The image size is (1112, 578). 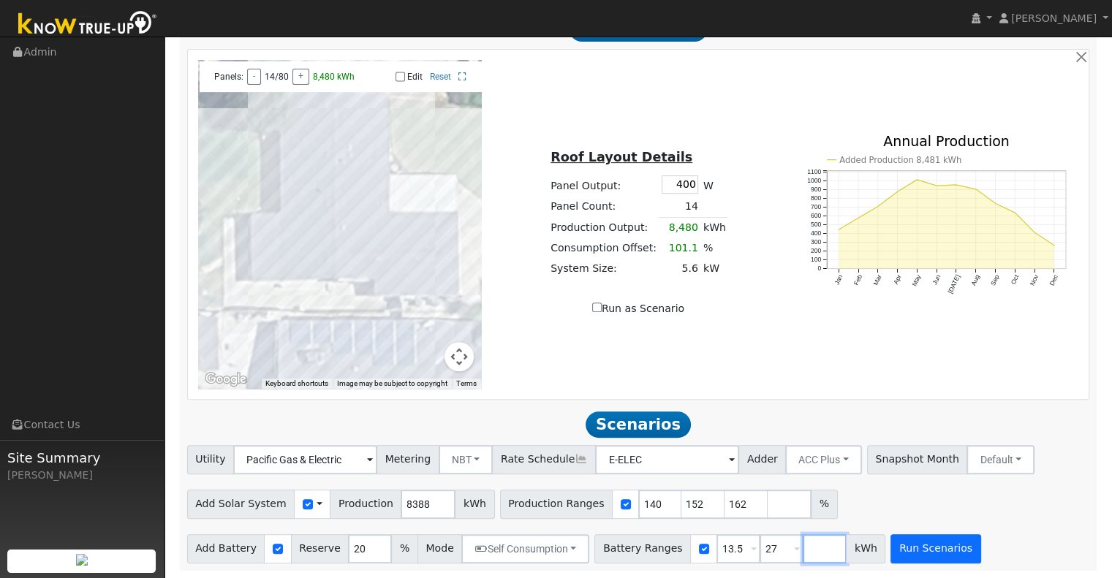 What do you see at coordinates (305, 460) in the screenshot?
I see `input: Select a Utility` at bounding box center [305, 460].